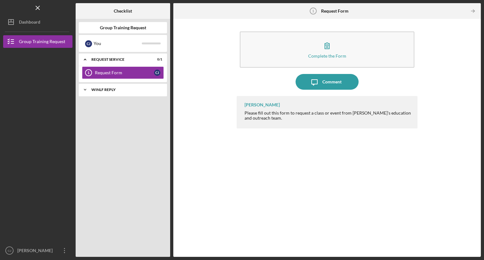 The width and height of the screenshot is (484, 260). Describe the element at coordinates (42, 42) in the screenshot. I see `div: Group Training Request` at that location.